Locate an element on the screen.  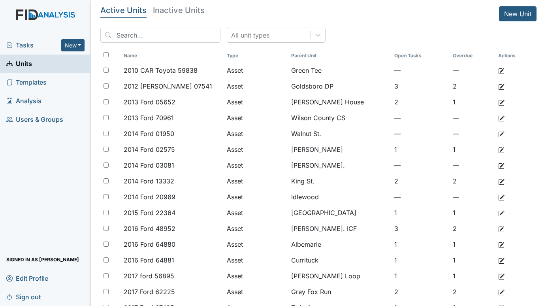
input: Toggle All Rows Selected is located at coordinates (106, 55).